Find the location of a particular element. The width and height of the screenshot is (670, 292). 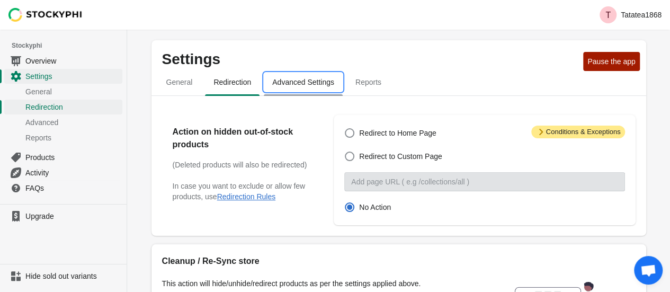

a: Settings is located at coordinates (63, 76).